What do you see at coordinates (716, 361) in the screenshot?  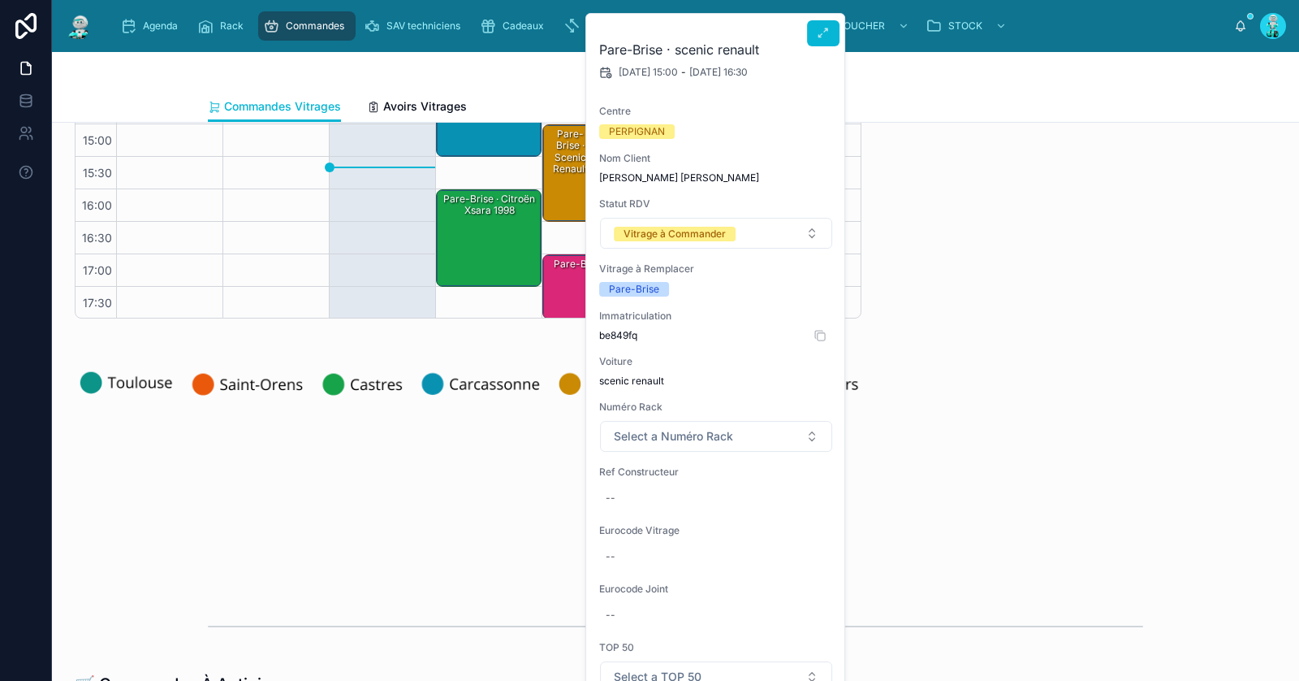 I see `span: Voiture` at bounding box center [716, 361].